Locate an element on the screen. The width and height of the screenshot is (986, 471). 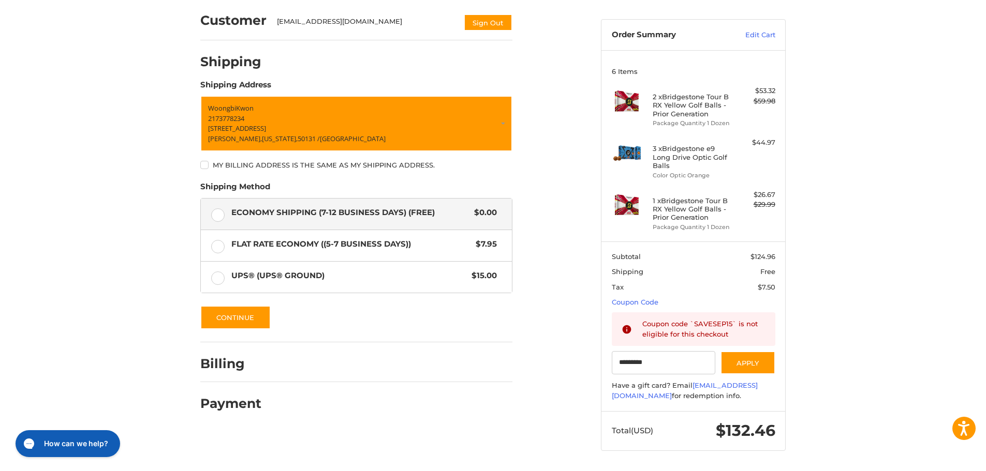
a: Enter or select a different address is located at coordinates (356, 124).